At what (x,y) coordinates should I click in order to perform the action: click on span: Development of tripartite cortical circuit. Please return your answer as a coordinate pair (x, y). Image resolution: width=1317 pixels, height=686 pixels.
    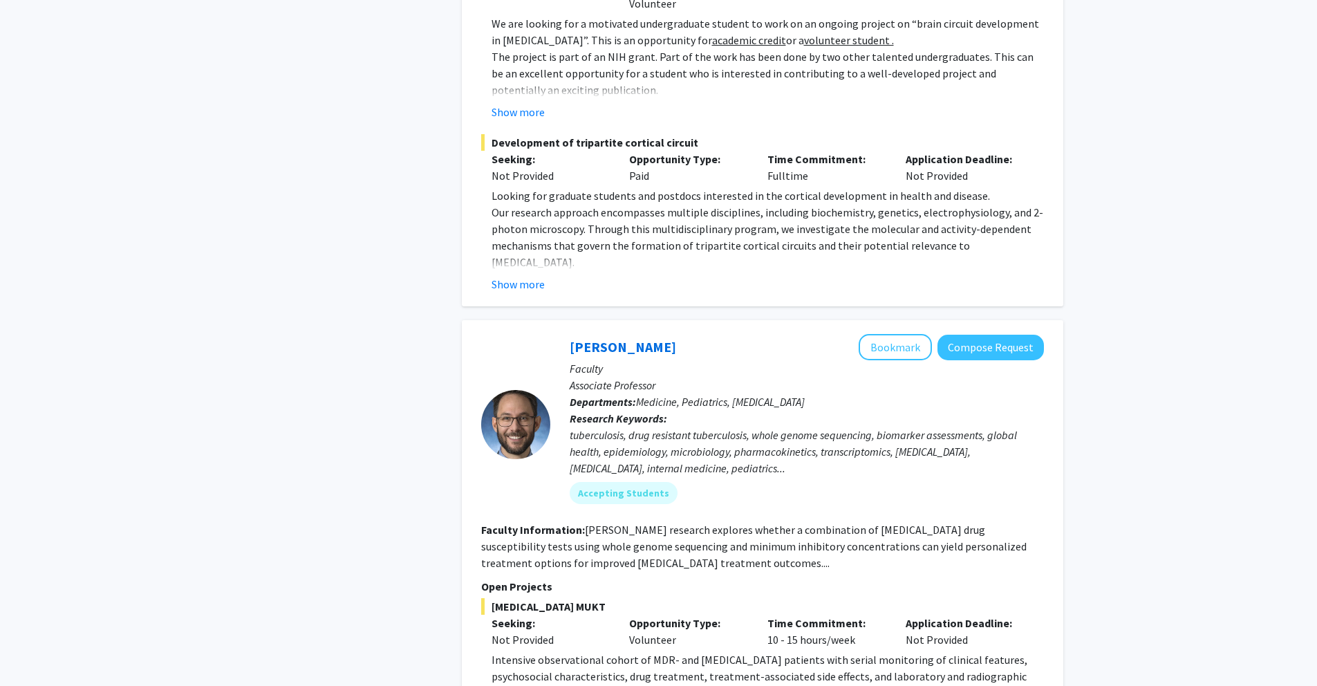
    Looking at the image, I should click on (762, 142).